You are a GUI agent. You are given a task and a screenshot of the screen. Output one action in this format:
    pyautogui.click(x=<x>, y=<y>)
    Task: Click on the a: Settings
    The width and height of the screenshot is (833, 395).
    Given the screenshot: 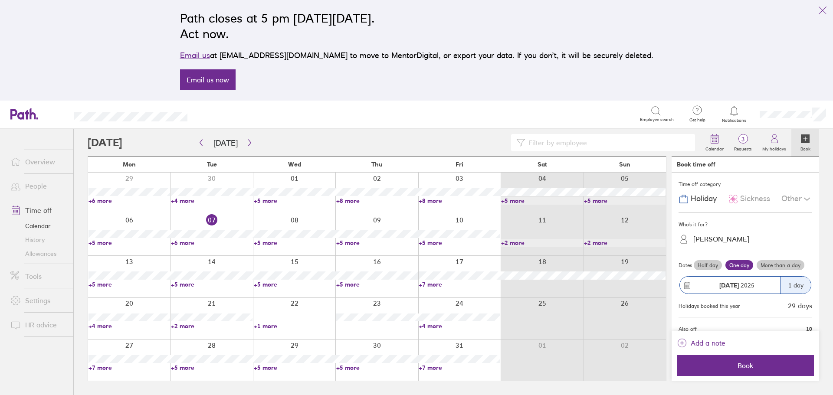 What is the action you would take?
    pyautogui.click(x=38, y=301)
    